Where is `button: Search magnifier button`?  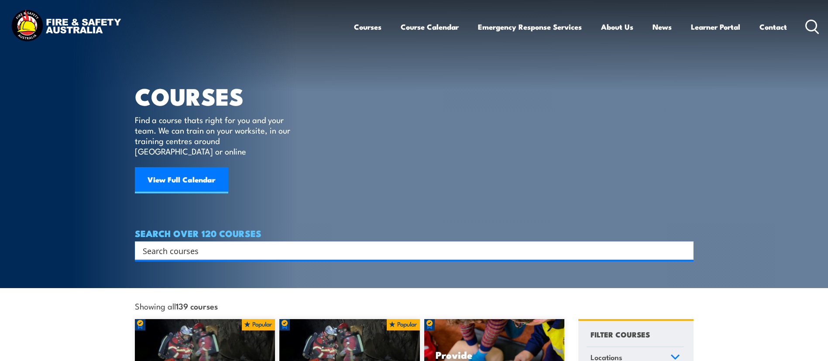 button: Search magnifier button is located at coordinates (684, 251).